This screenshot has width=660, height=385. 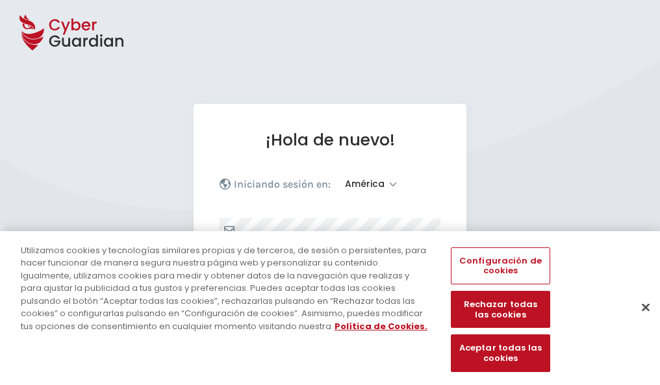 I want to click on button: Aceptar todas las cookies, so click(x=500, y=353).